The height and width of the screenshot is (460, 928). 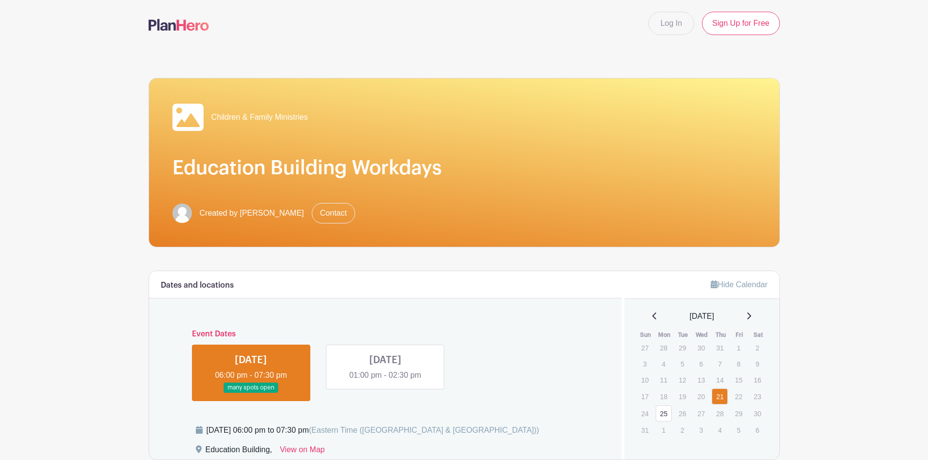 What do you see at coordinates (644, 396) in the screenshot?
I see `p: 17` at bounding box center [644, 396].